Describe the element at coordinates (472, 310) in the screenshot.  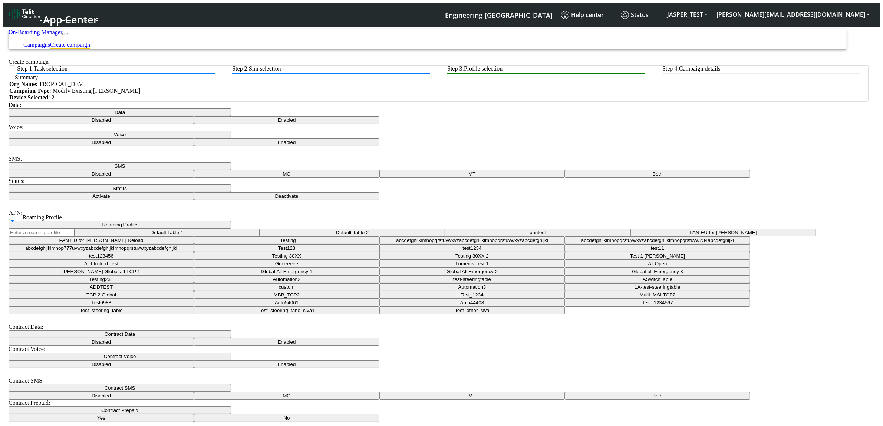
I see `button: Test_other_siva` at that location.